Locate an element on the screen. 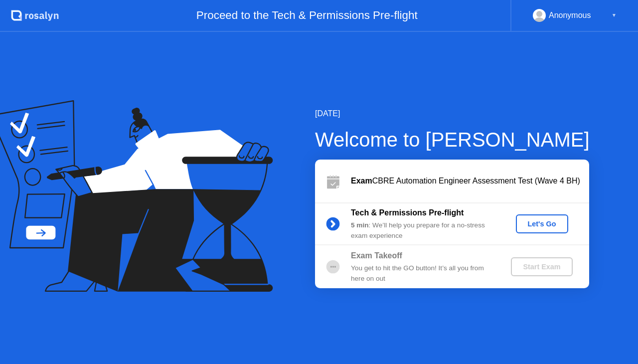 Image resolution: width=638 pixels, height=364 pixels. b: Exam is located at coordinates (361, 180).